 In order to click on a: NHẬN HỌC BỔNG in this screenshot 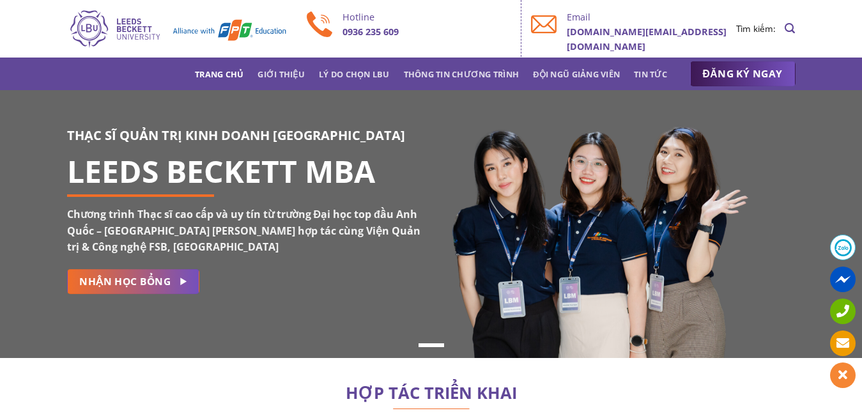, I will do `click(133, 281)`.